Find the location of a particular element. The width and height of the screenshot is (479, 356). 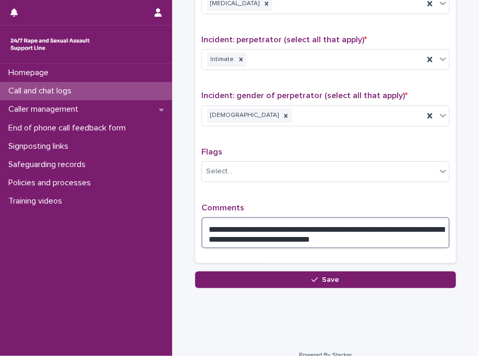

button: Save is located at coordinates (326, 280).